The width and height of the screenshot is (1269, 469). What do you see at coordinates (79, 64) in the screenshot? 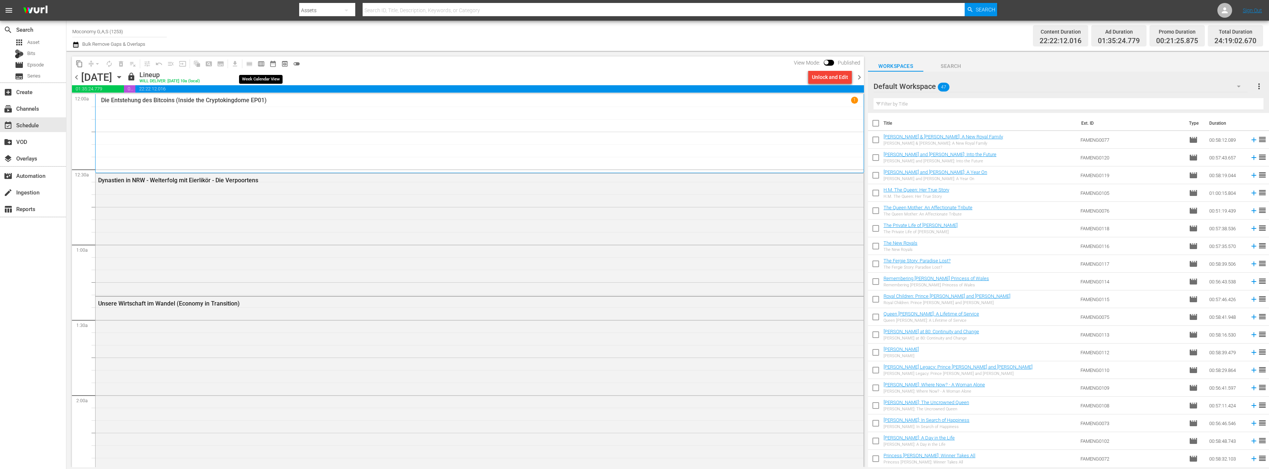
I see `span: Copy Lineup` at bounding box center [79, 64].